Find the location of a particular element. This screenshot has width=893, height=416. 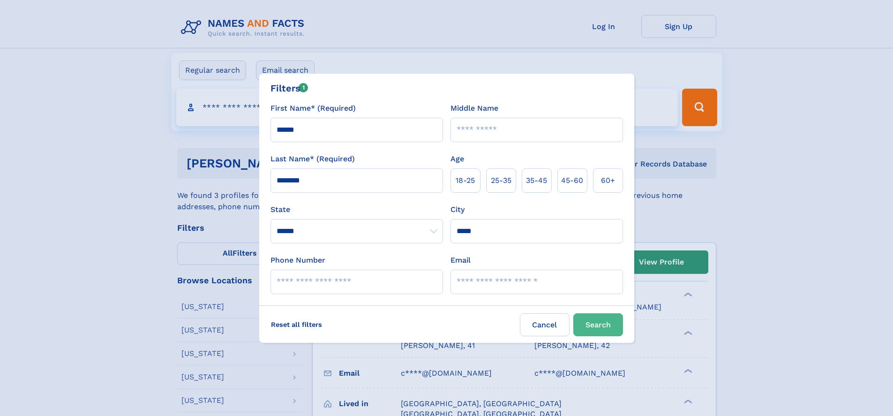

span: 25‑35 is located at coordinates (501, 180).